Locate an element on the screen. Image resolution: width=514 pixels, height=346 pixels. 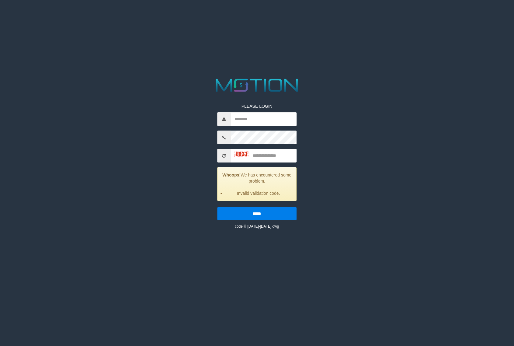
div: We has encountered some problem. is located at coordinates (257, 184).